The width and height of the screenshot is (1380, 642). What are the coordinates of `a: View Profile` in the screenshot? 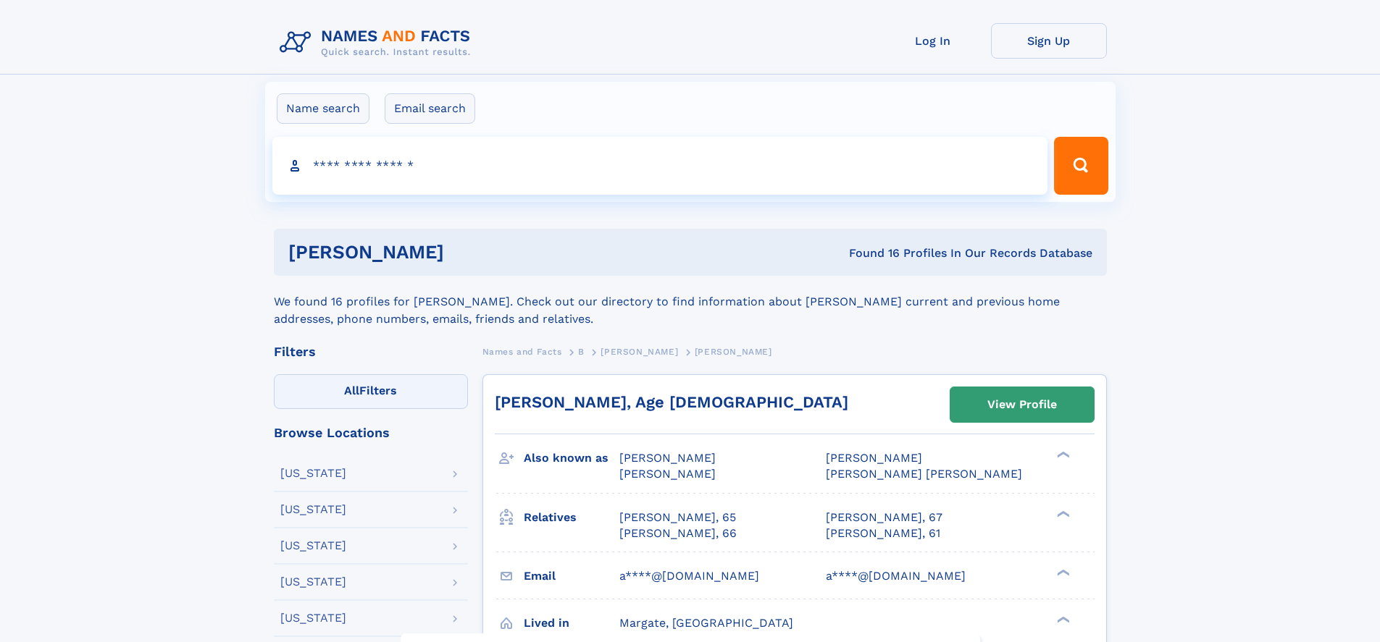 It's located at (1022, 405).